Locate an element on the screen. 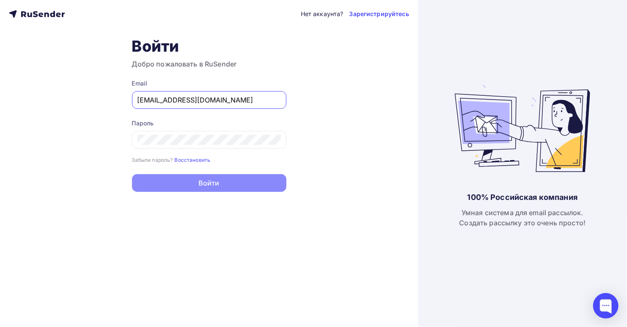 This screenshot has width=627, height=327. div: 100% Российская компания is located at coordinates (523, 197).